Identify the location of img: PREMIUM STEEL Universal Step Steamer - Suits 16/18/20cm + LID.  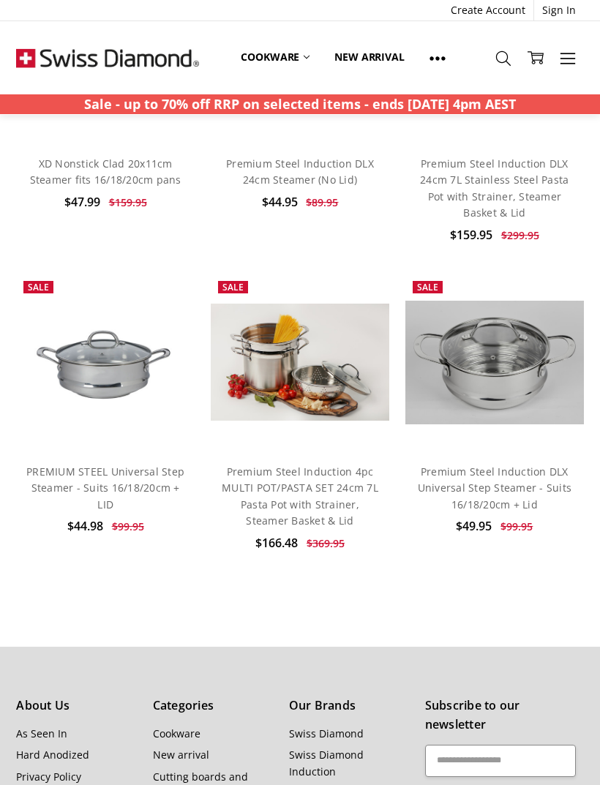
(105, 362).